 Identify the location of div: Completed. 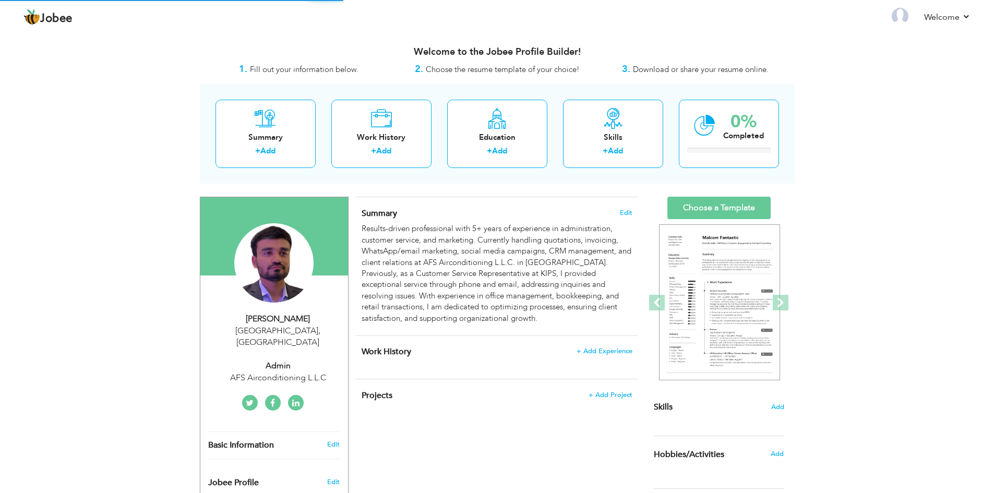
(744, 136).